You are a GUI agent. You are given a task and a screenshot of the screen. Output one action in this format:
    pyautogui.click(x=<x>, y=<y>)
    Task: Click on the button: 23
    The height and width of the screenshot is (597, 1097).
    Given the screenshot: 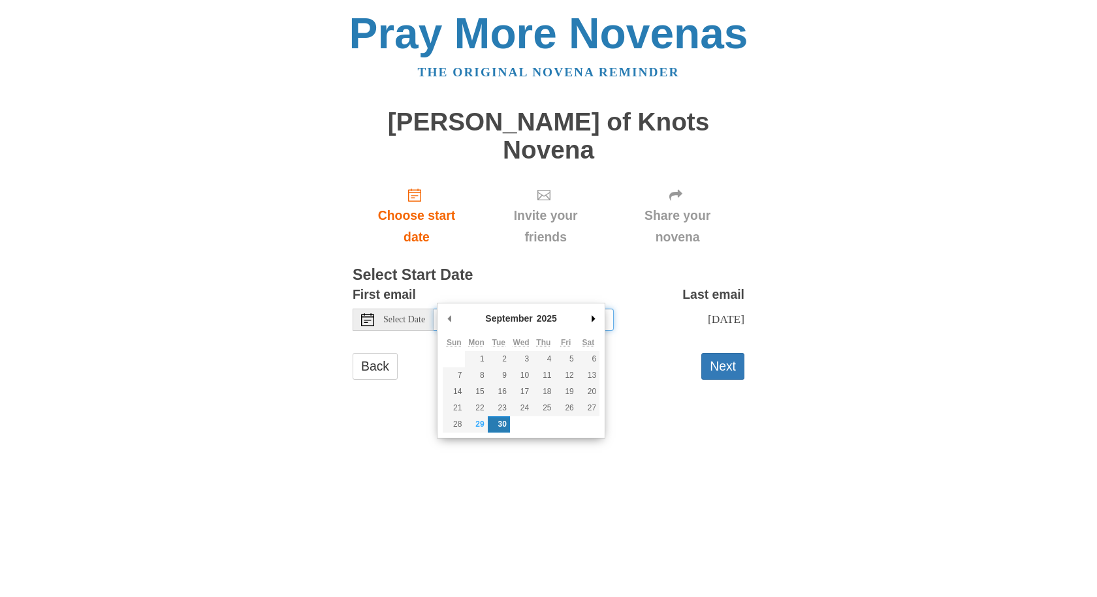 What is the action you would take?
    pyautogui.click(x=499, y=408)
    